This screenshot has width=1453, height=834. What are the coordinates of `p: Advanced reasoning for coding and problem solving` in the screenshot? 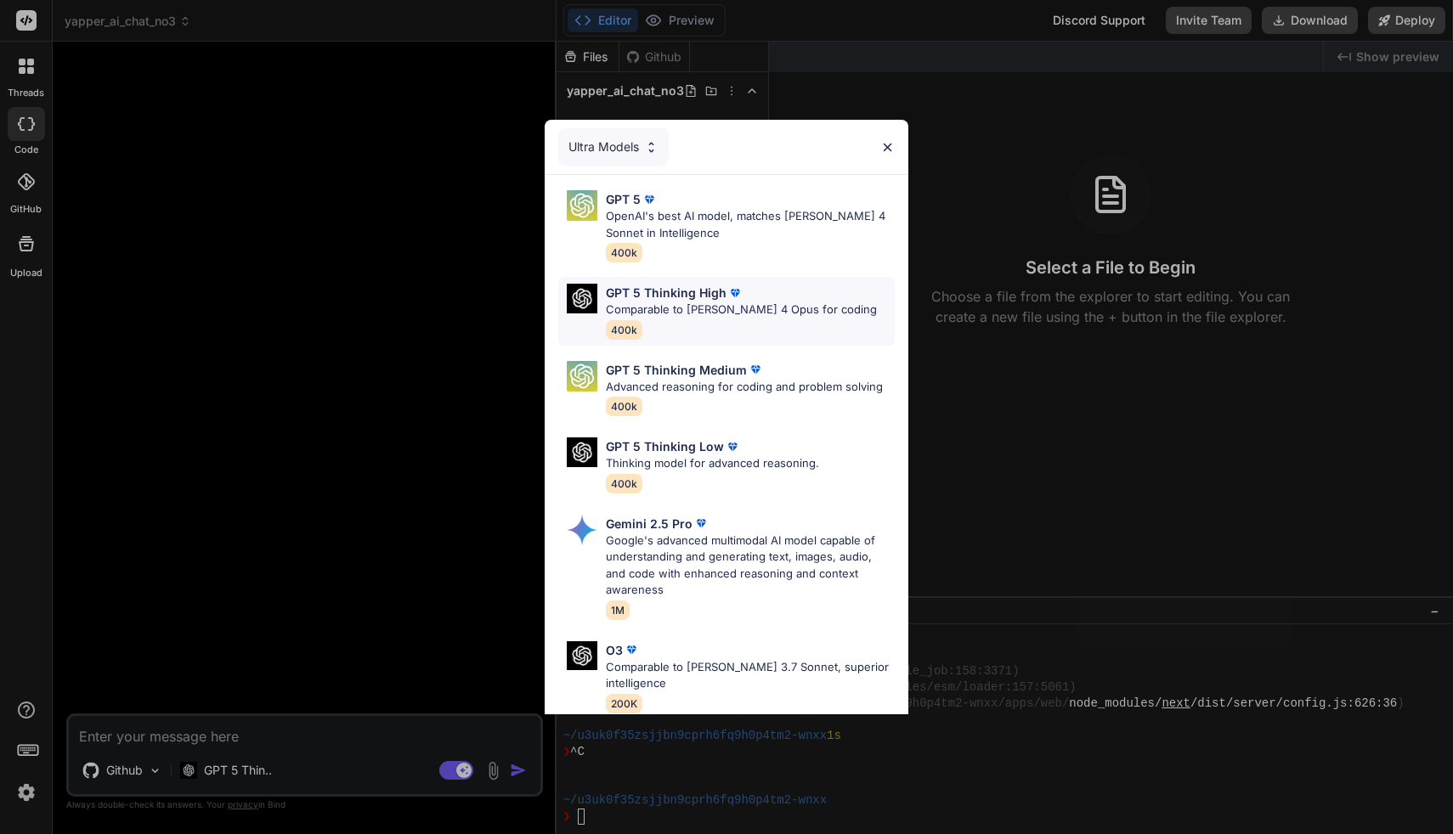 It's located at (744, 387).